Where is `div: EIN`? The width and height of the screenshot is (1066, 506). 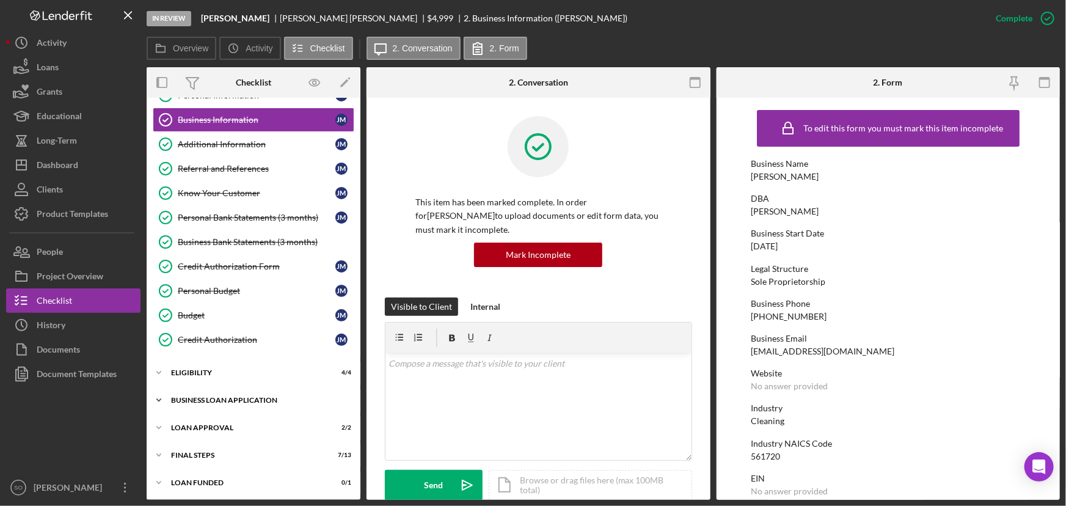 div: EIN is located at coordinates (888, 478).